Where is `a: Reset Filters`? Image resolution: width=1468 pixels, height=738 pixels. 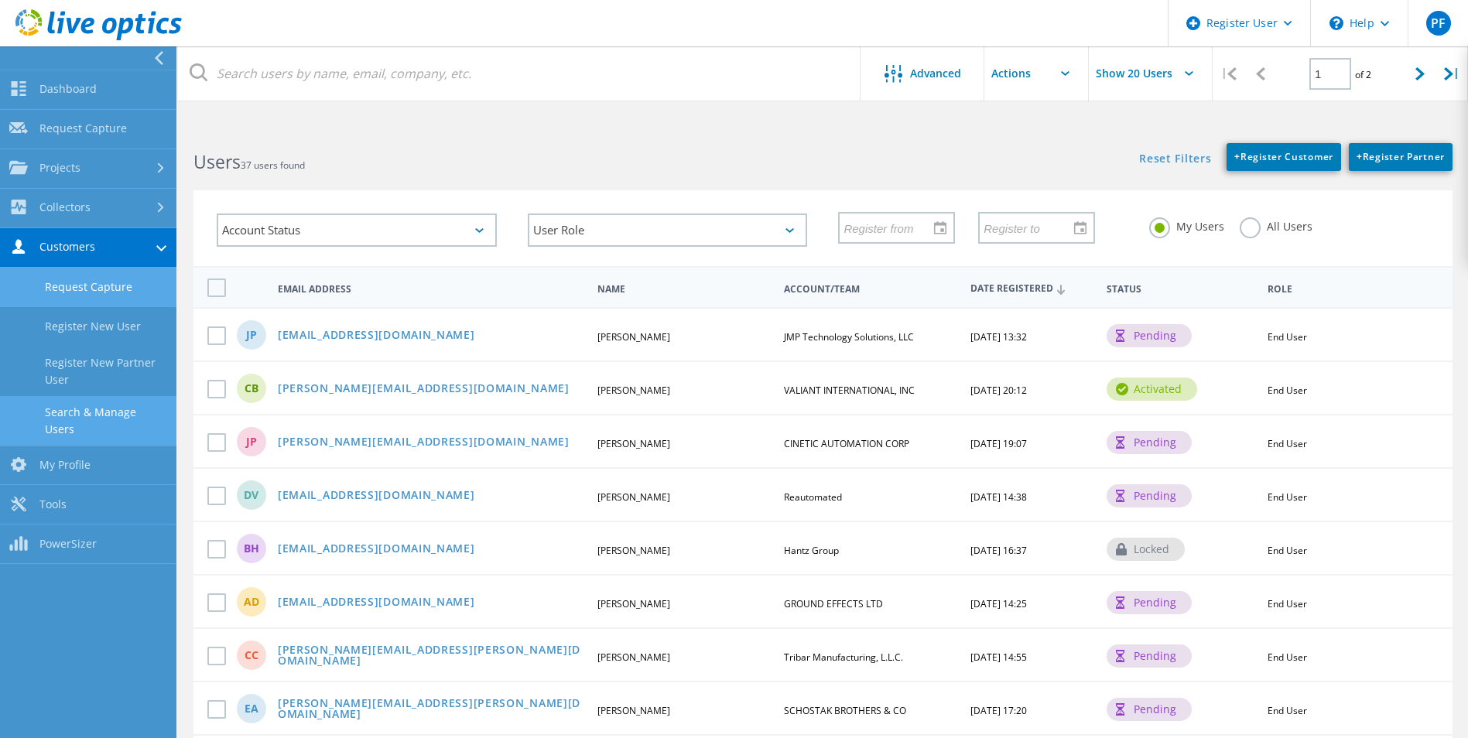
a: Reset Filters is located at coordinates (1174, 159).